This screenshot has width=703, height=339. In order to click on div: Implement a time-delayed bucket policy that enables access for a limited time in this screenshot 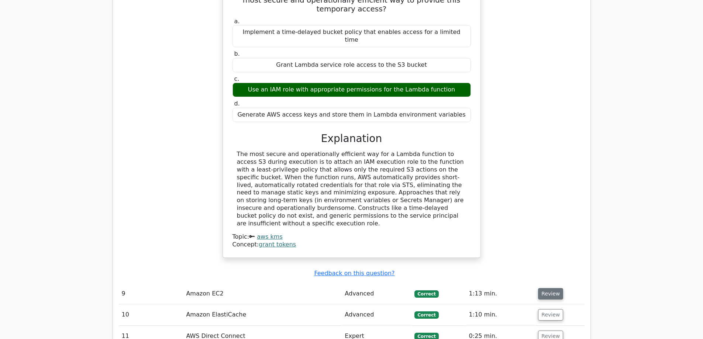, I will do `click(352, 36)`.